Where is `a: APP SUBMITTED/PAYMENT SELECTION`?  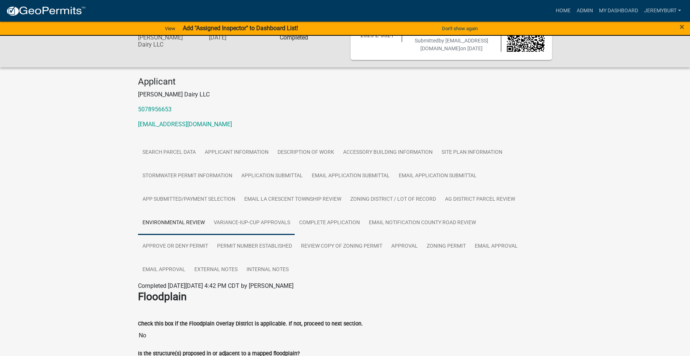 a: APP SUBMITTED/PAYMENT SELECTION is located at coordinates (189, 200).